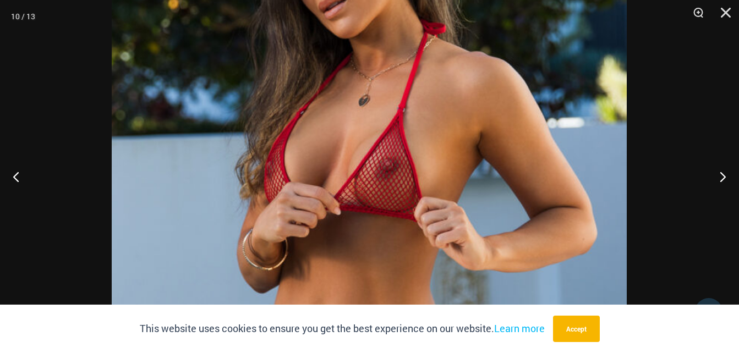  Describe the element at coordinates (576, 329) in the screenshot. I see `button: Accept` at that location.